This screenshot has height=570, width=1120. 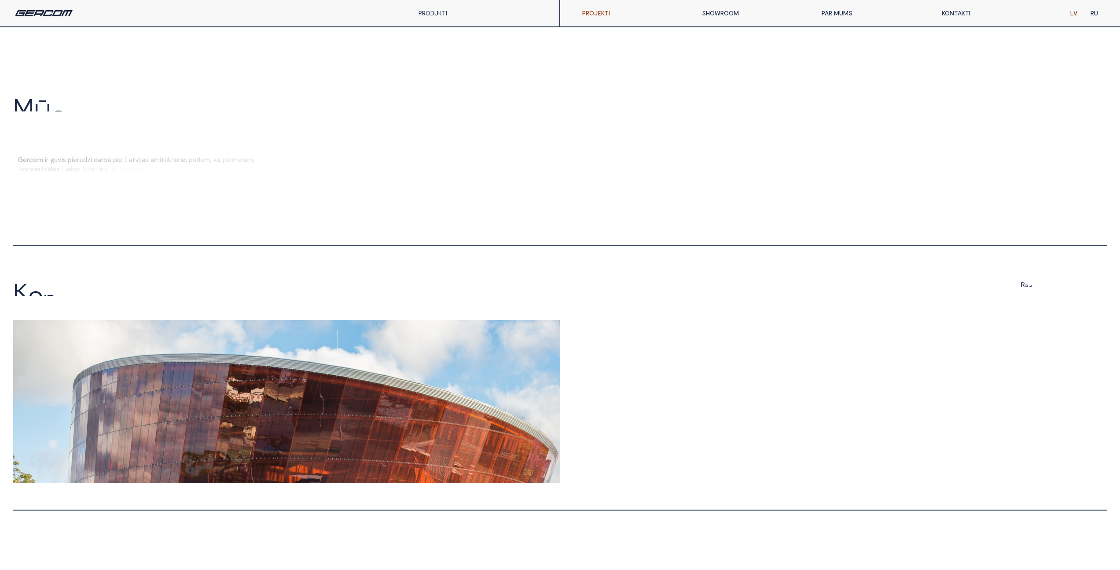 What do you see at coordinates (59, 159) in the screenshot?
I see `span: v` at bounding box center [59, 159].